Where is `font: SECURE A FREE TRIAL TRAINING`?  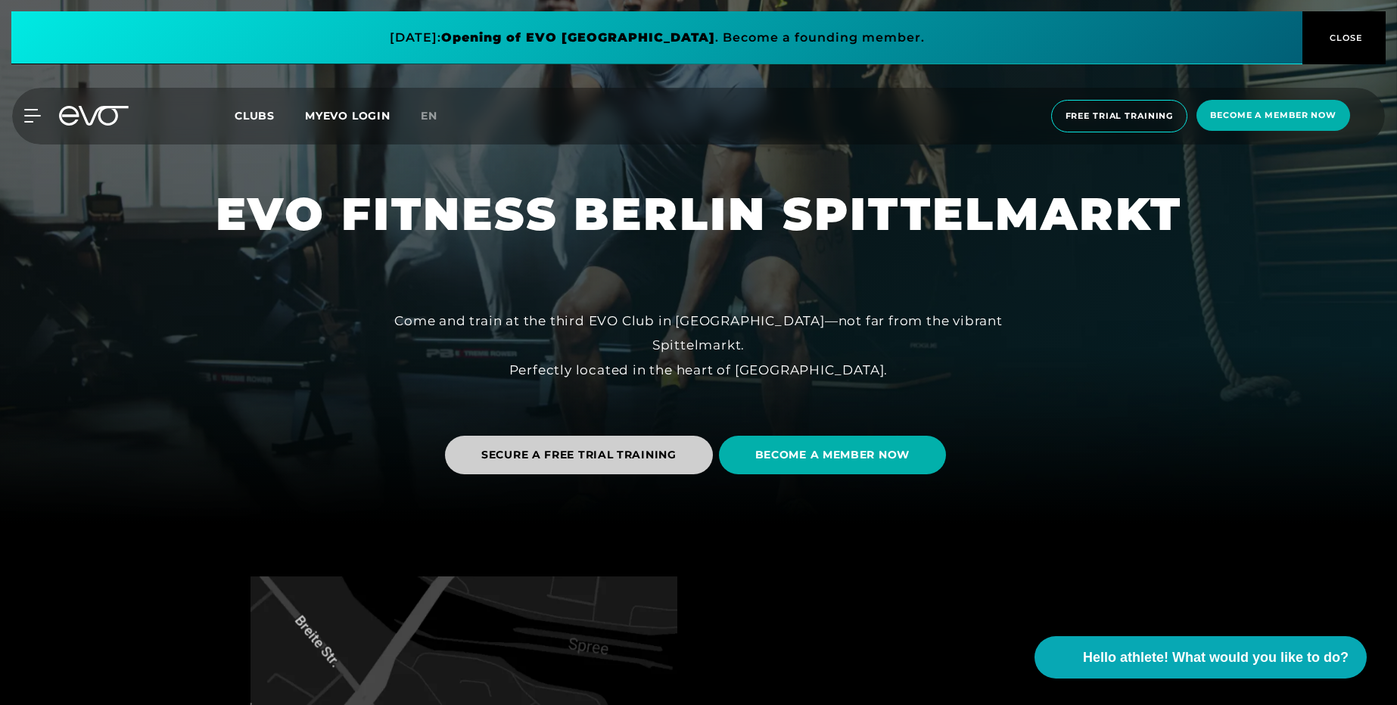
font: SECURE A FREE TRIAL TRAINING is located at coordinates (579, 455).